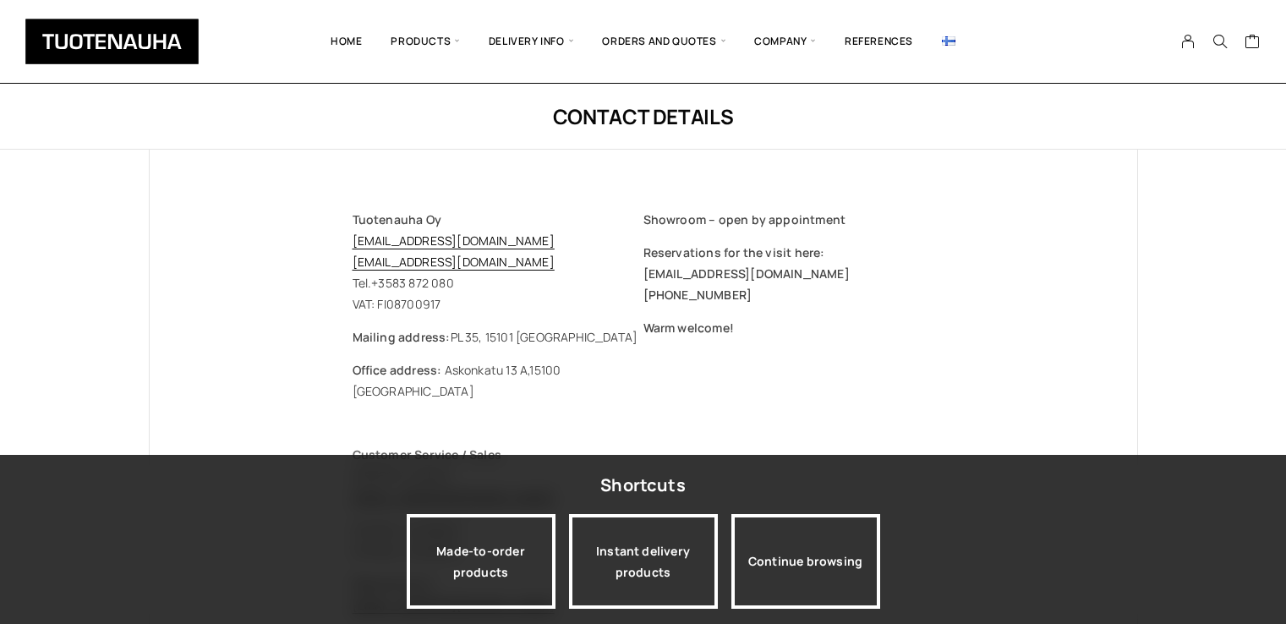  What do you see at coordinates (784, 41) in the screenshot?
I see `span: Company` at bounding box center [784, 41].